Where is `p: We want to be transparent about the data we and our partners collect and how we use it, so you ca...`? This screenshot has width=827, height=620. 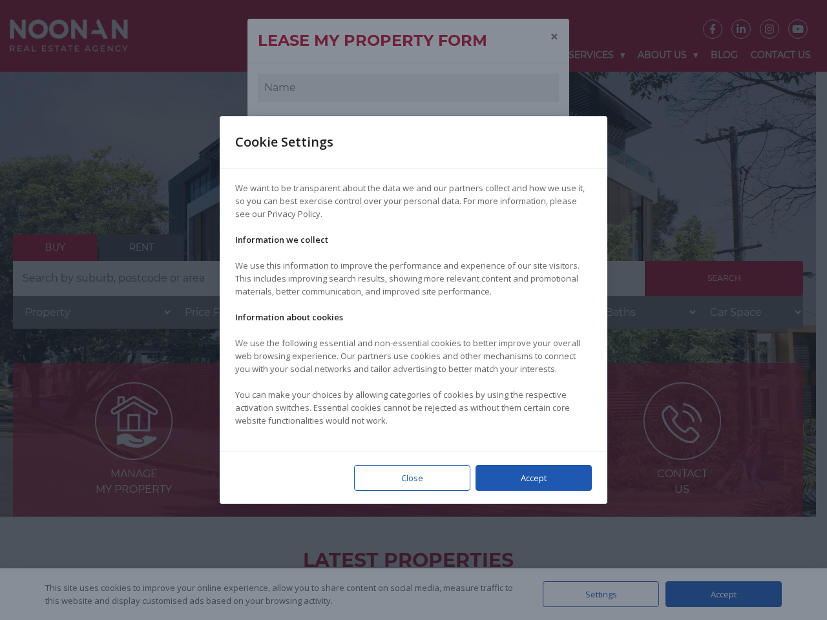
p: We want to be transparent about the data we and our partners collect and how we use it, so you ca... is located at coordinates (414, 201).